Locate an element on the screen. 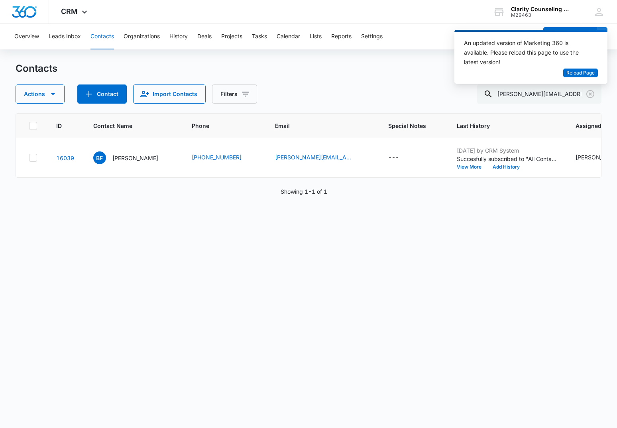 The image size is (617, 428). button: Deals is located at coordinates (204, 37).